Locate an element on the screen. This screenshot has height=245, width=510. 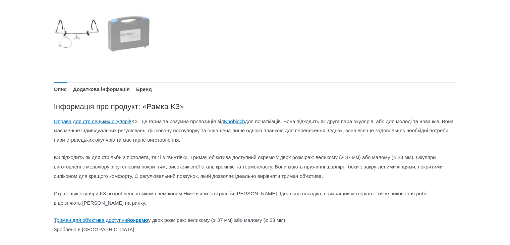
font: Тримач для об'єктива доступний is located at coordinates (92, 220).